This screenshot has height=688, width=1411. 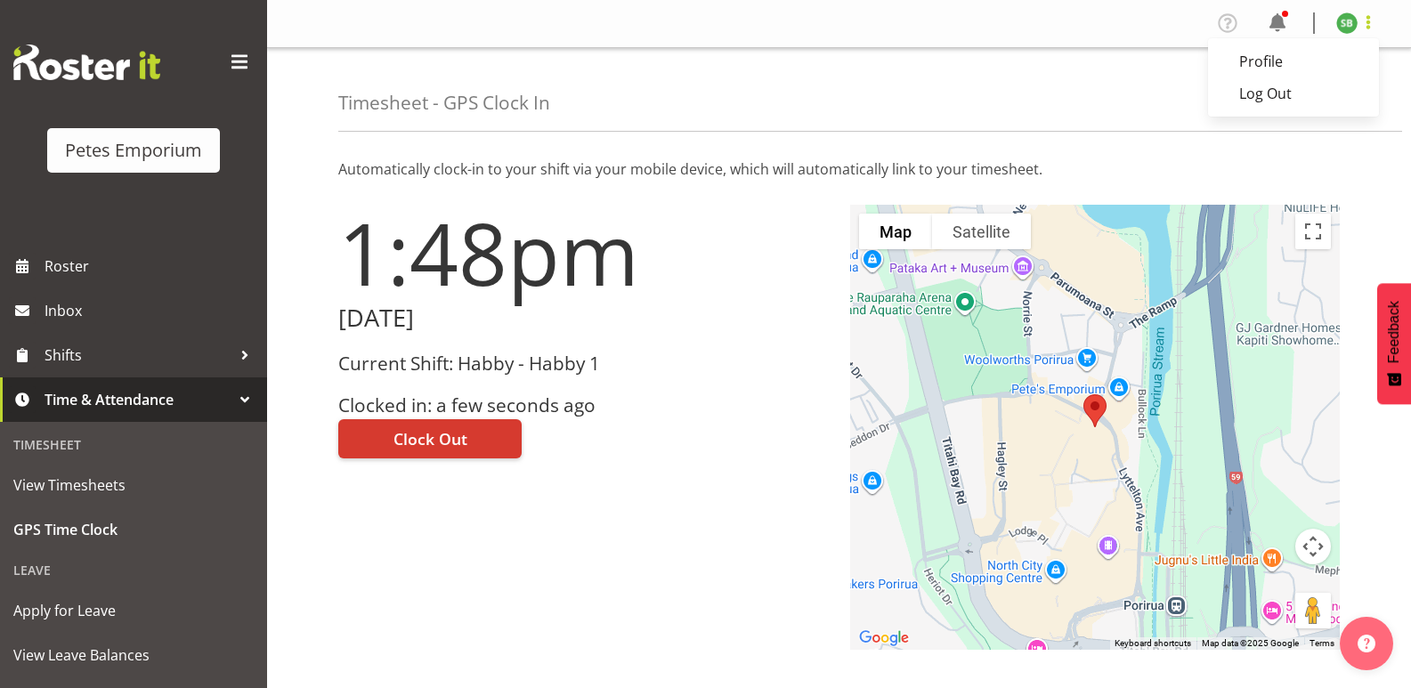 What do you see at coordinates (1313, 231) in the screenshot?
I see `button: Toggle fullscreen view` at bounding box center [1313, 231].